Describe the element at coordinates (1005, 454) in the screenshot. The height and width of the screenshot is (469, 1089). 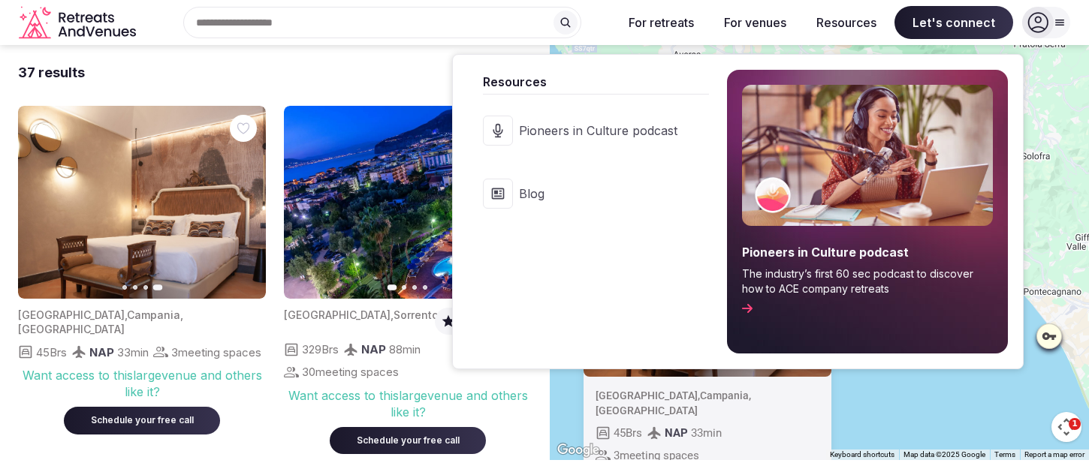
I see `a: Terms (opens in new tab)` at that location.